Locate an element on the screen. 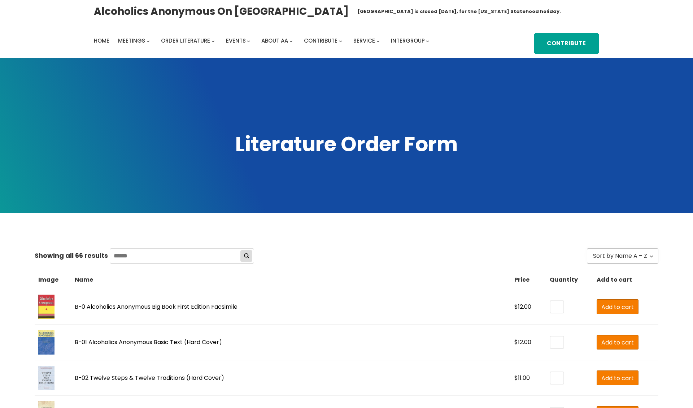 This screenshot has height=408, width=693. span: Home is located at coordinates (101, 40).